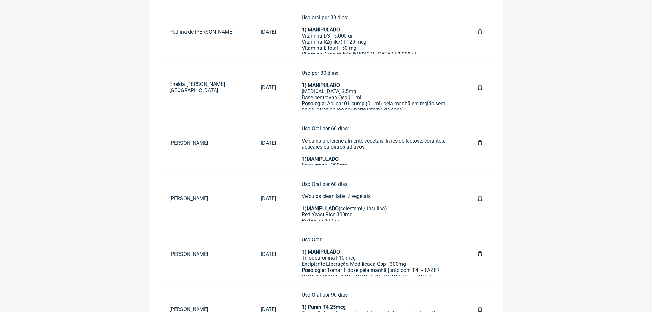 The height and width of the screenshot is (312, 652). What do you see at coordinates (322, 252) in the screenshot?
I see `strong: ) MANIPULADO` at bounding box center [322, 252].